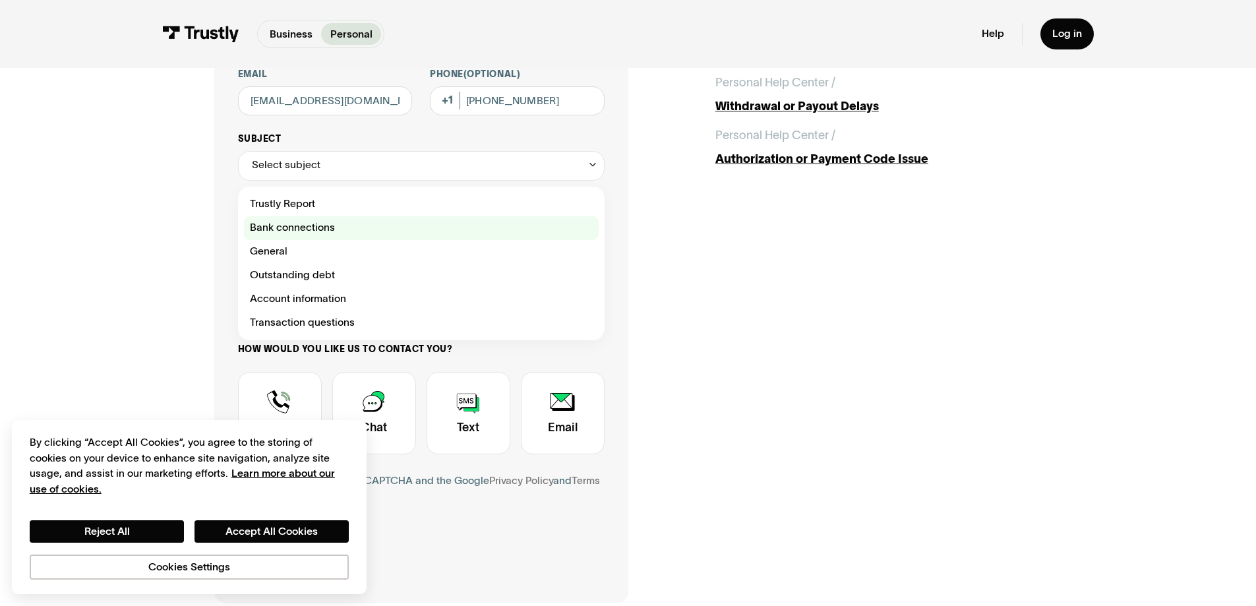 The image size is (1256, 606). I want to click on span: (Optional), so click(492, 74).